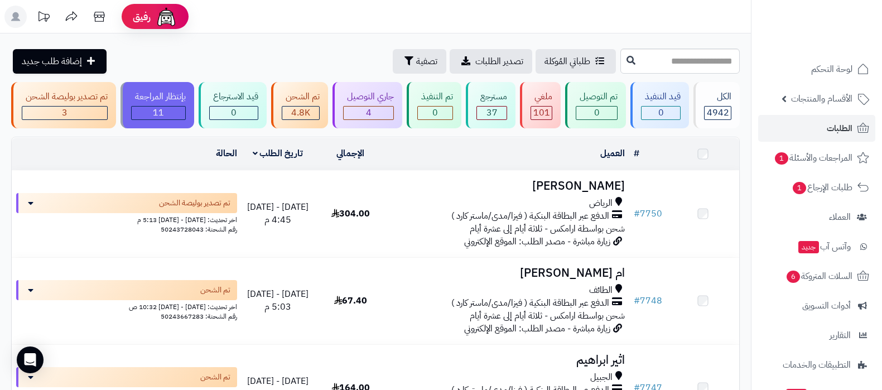 The height and width of the screenshot is (390, 882). I want to click on span: الطلبات, so click(840, 128).